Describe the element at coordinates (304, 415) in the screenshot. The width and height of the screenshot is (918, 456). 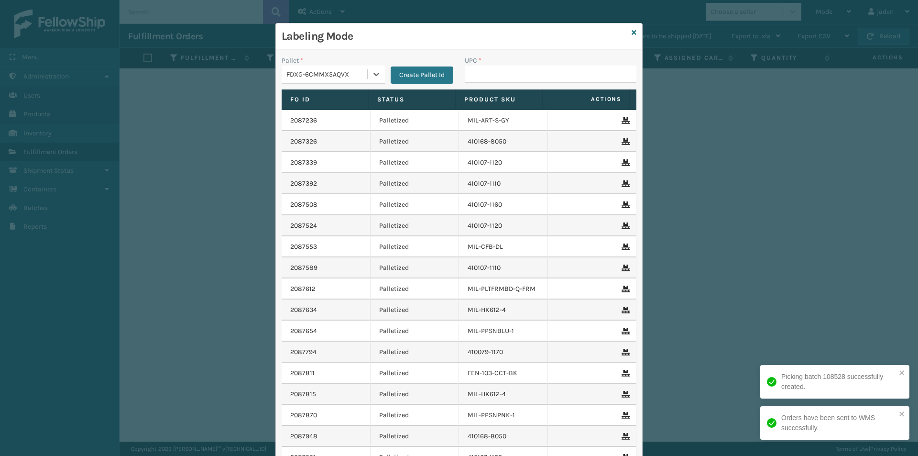
I see `a: 2087870` at that location.